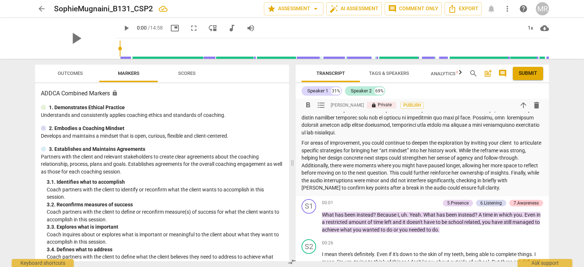 The width and height of the screenshot is (584, 267). Describe the element at coordinates (517, 261) in the screenshot. I see `span: are` at that location.